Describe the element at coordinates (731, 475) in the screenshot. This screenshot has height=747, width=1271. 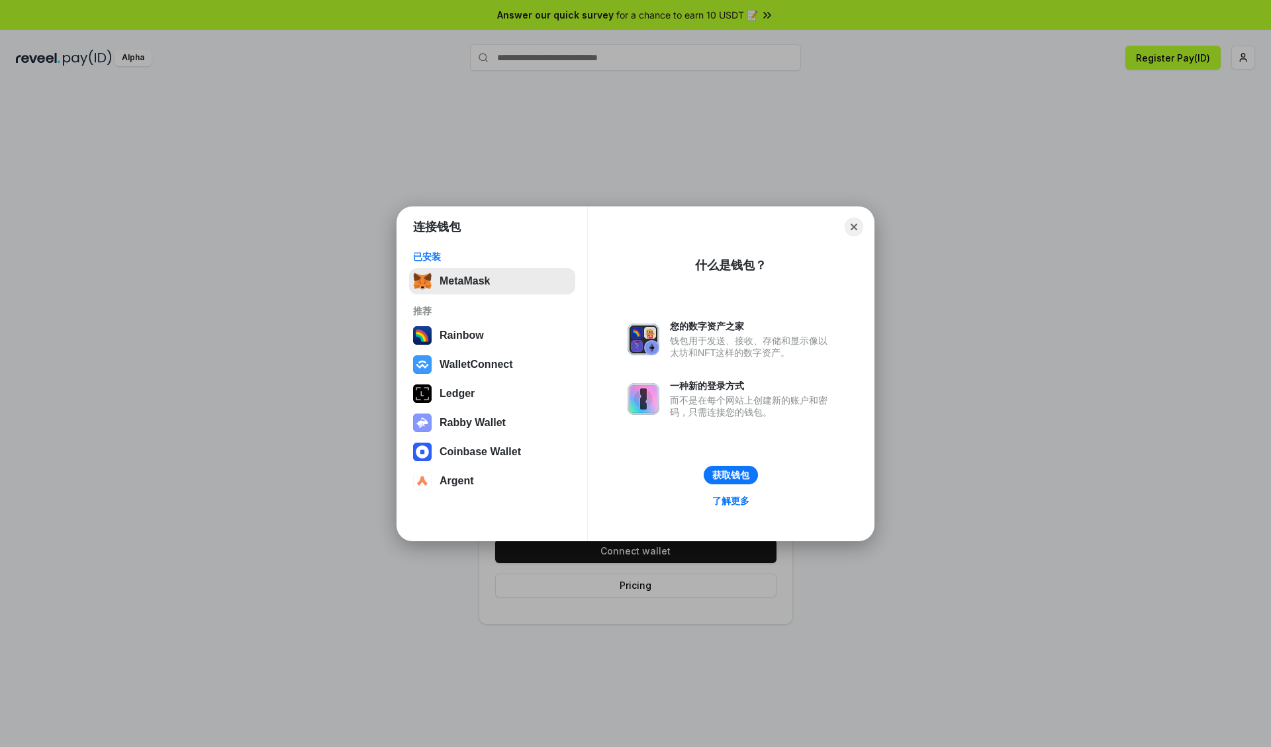
I see `button: 获取钱包` at that location.